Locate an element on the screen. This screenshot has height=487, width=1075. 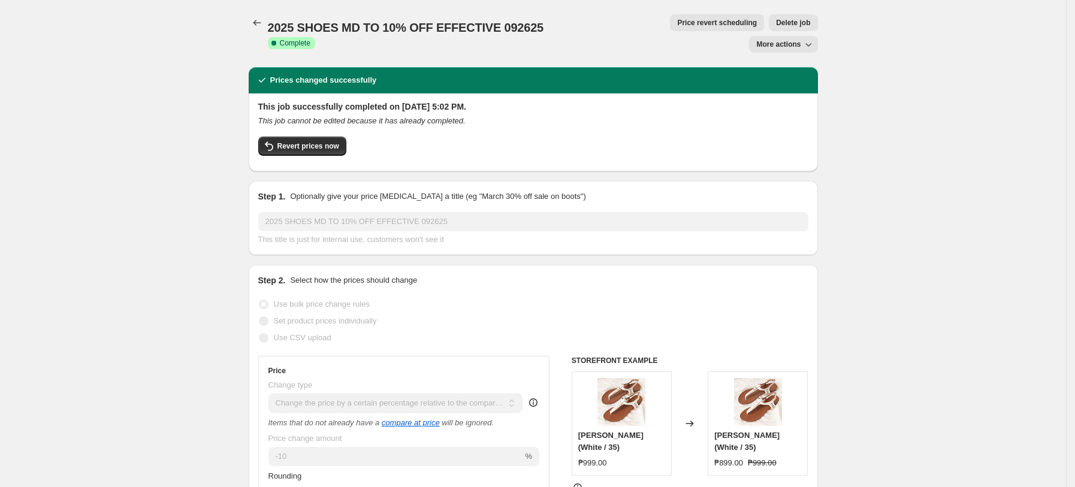
input: 30% off holiday sale is located at coordinates (533, 222).